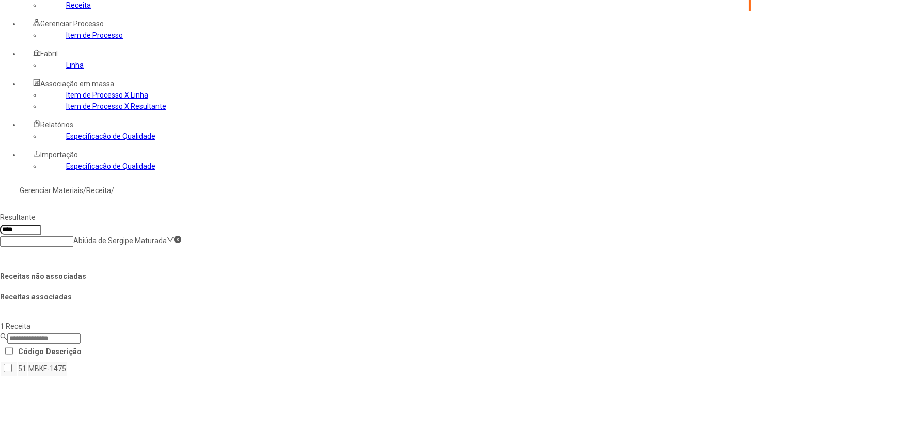  Describe the element at coordinates (107, 95) in the screenshot. I see `a: Item de Processo X Linha` at that location.